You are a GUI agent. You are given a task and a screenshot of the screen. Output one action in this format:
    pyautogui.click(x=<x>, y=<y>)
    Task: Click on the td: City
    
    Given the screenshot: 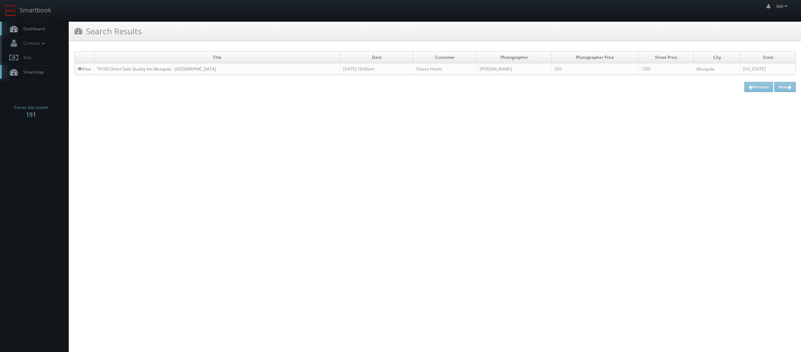 What is the action you would take?
    pyautogui.click(x=717, y=57)
    